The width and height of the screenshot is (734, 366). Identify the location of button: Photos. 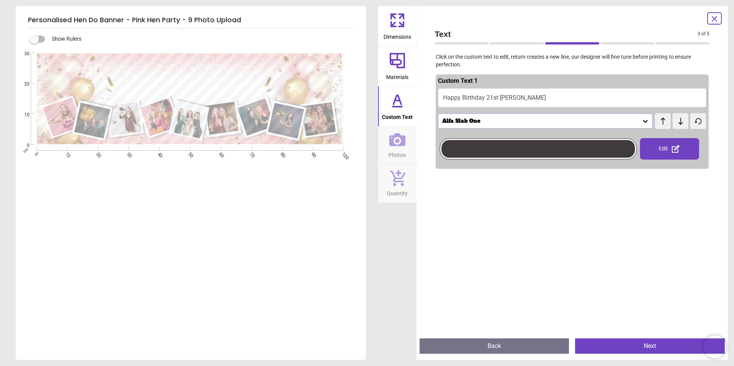
(397, 146).